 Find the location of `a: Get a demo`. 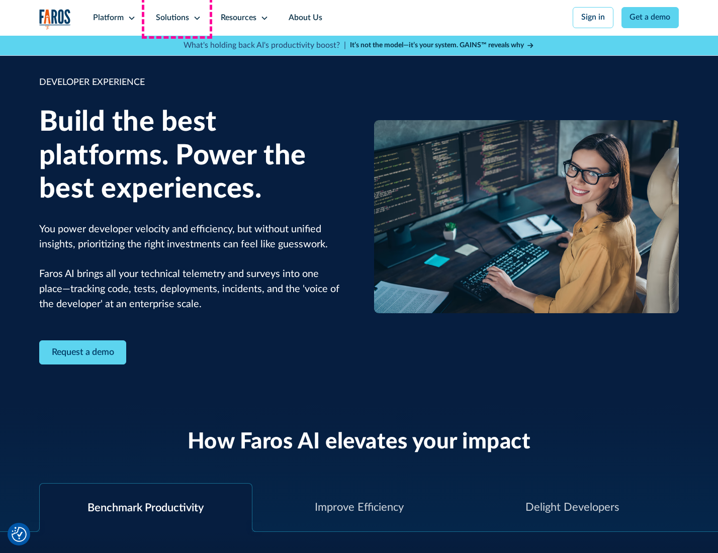

a: Get a demo is located at coordinates (650, 18).